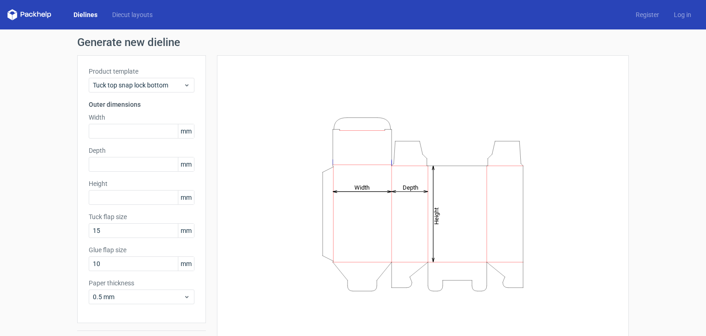 The image size is (706, 336). What do you see at coordinates (353, 42) in the screenshot?
I see `h1: Generate new dieline` at bounding box center [353, 42].